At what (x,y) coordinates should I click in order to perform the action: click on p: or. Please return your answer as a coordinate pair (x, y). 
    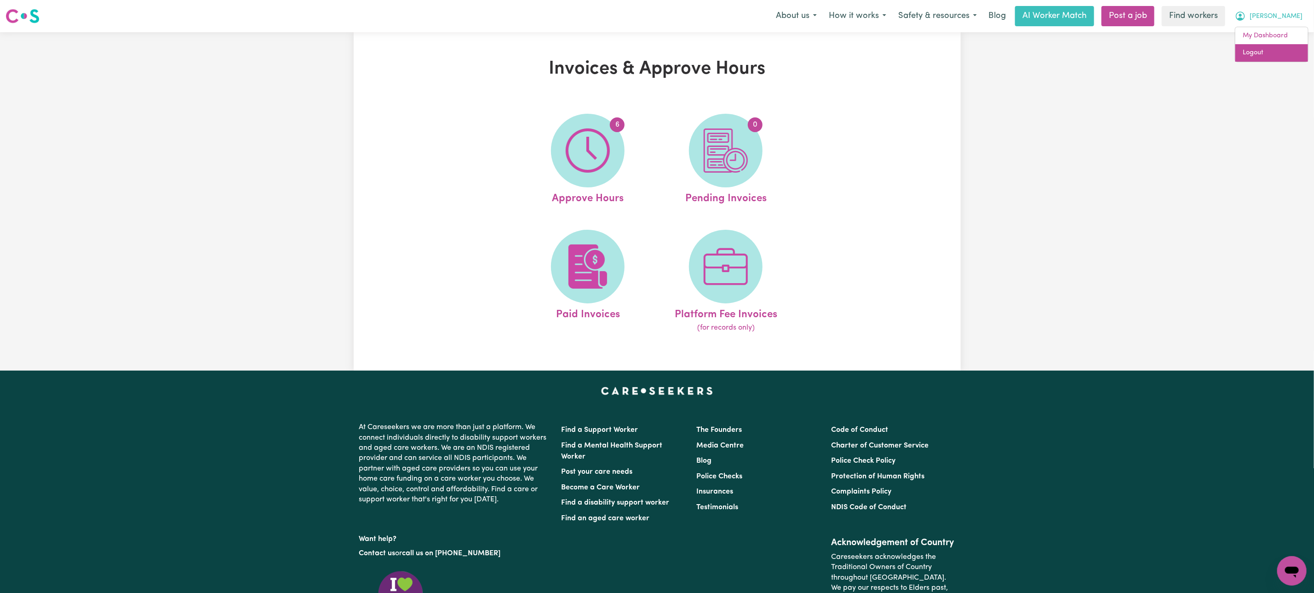
    Looking at the image, I should click on (455, 553).